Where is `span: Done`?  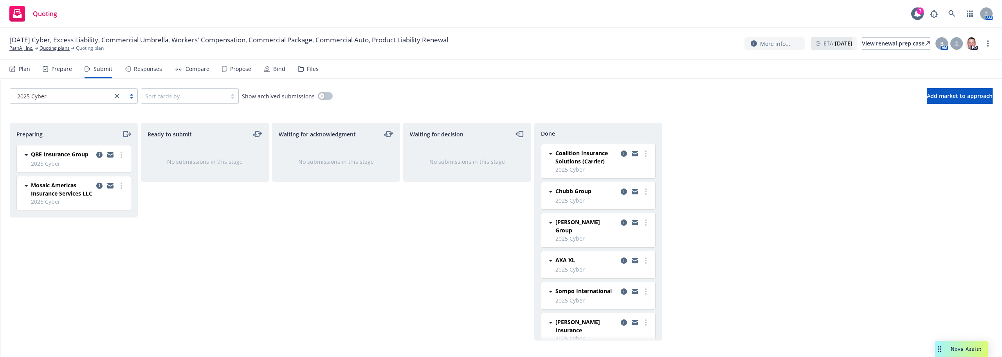
span: Done is located at coordinates (548, 133).